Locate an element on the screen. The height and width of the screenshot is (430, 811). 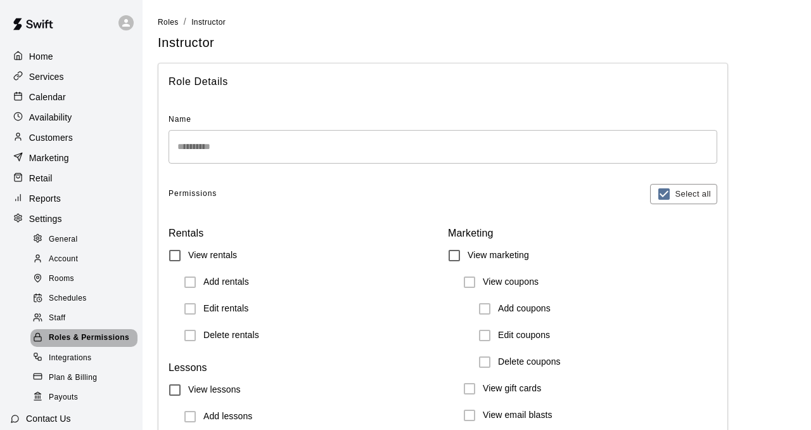
div: General is located at coordinates (84, 240).